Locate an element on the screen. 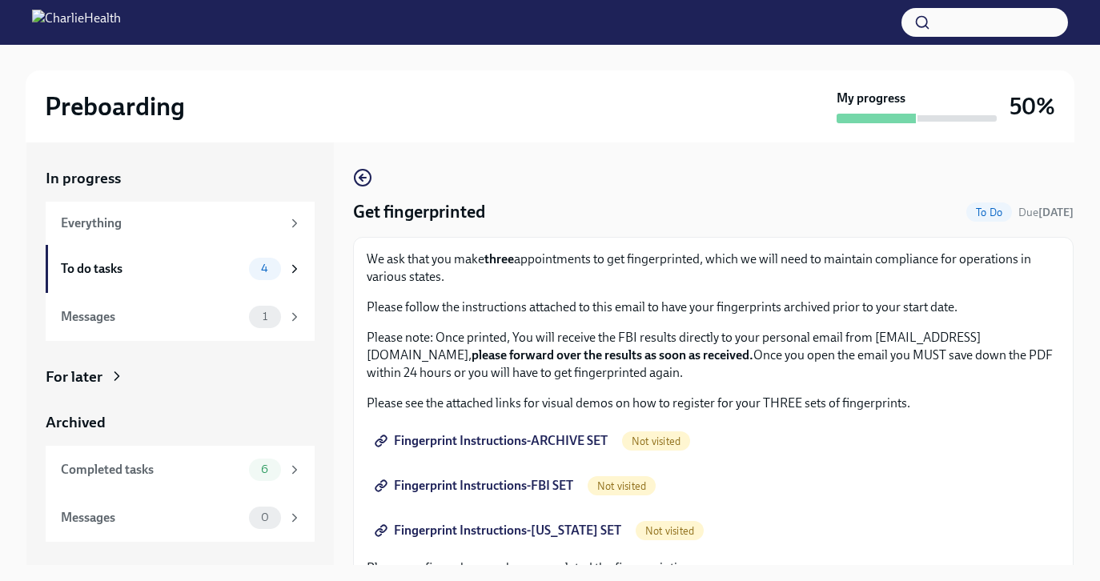 This screenshot has width=1100, height=581. a: To do tasks4 is located at coordinates (180, 269).